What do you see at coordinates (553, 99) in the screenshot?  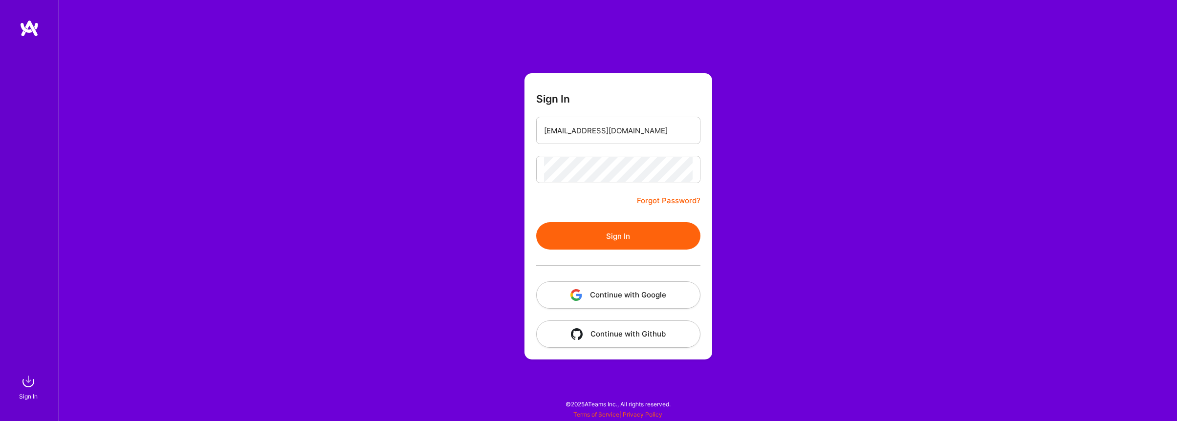 I see `h3: Sign In` at bounding box center [553, 99].